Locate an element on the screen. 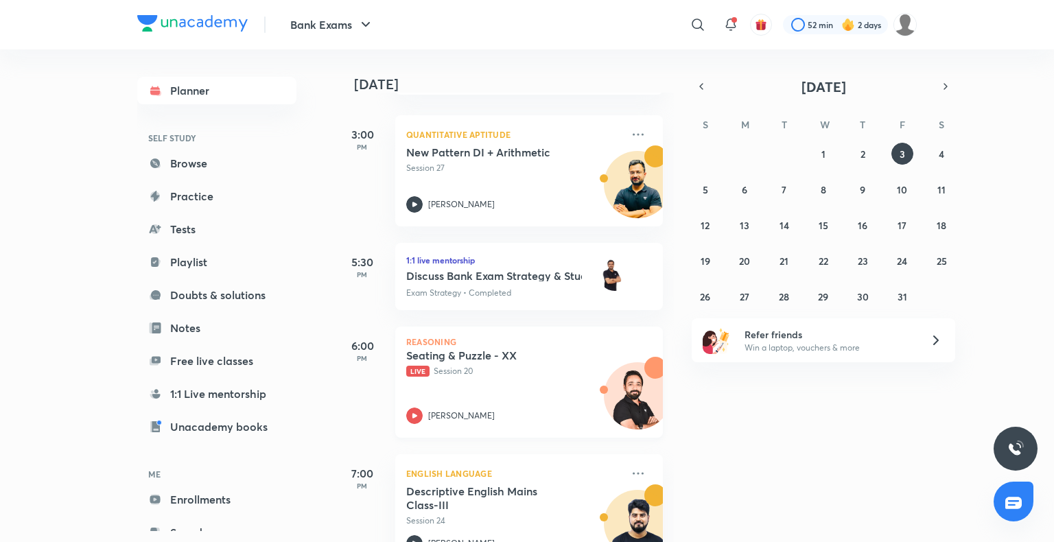 This screenshot has width=1054, height=542. a: Tests is located at coordinates (217, 229).